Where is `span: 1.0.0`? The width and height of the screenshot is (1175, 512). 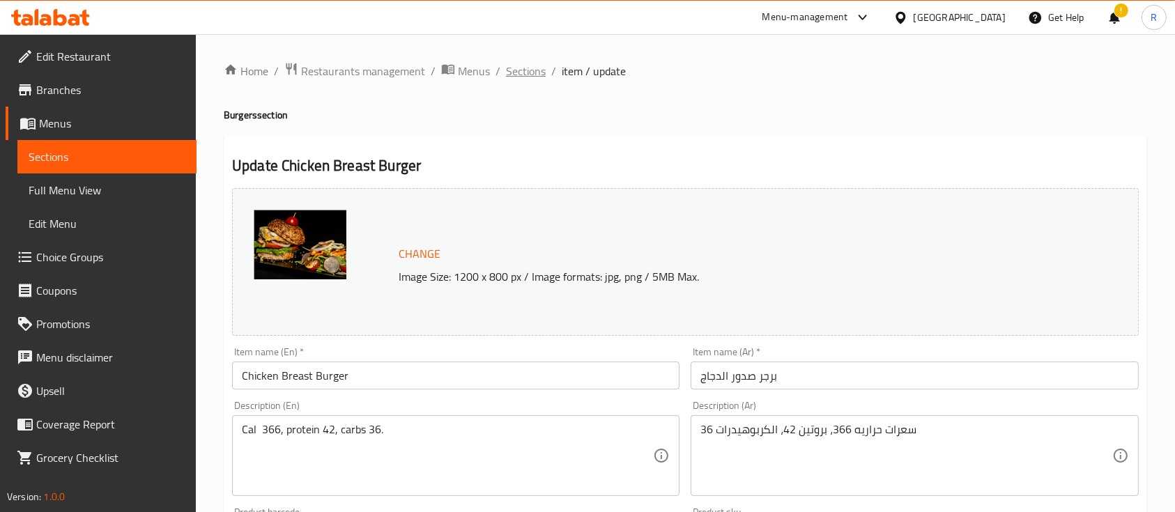
span: 1.0.0 is located at coordinates (54, 497).